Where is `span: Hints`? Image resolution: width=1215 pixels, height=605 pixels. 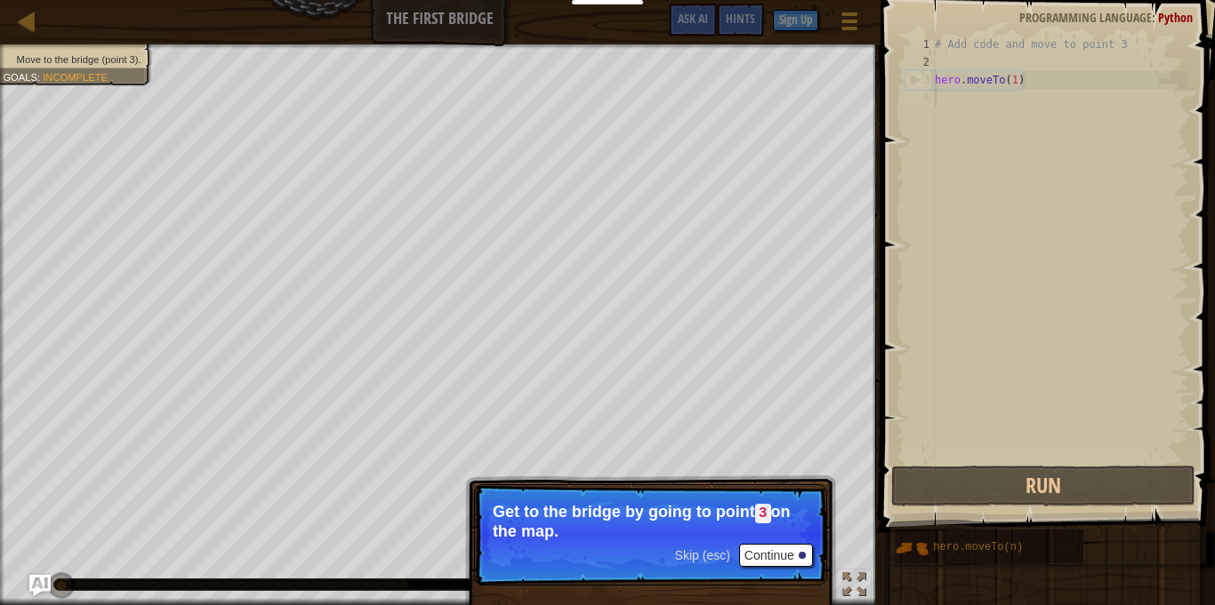
span: Hints is located at coordinates (740, 18).